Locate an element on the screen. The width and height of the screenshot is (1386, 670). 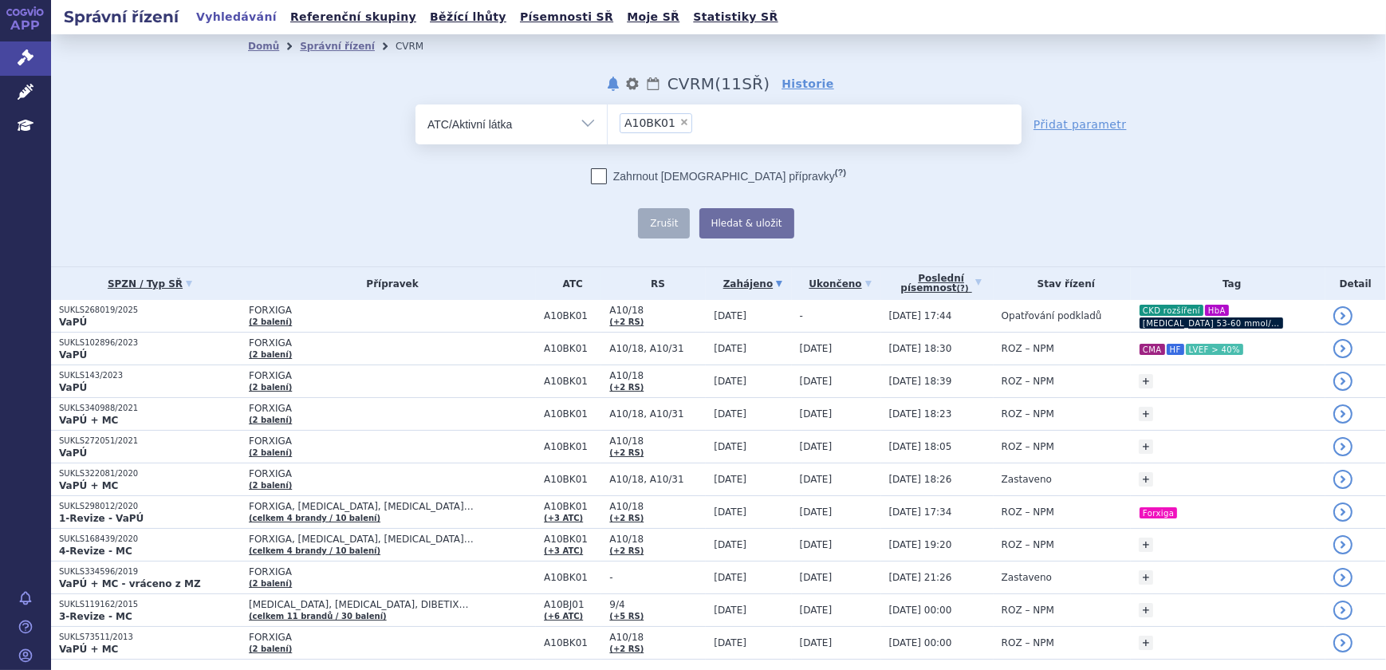
p: SUKLS143/2023 is located at coordinates (150, 376).